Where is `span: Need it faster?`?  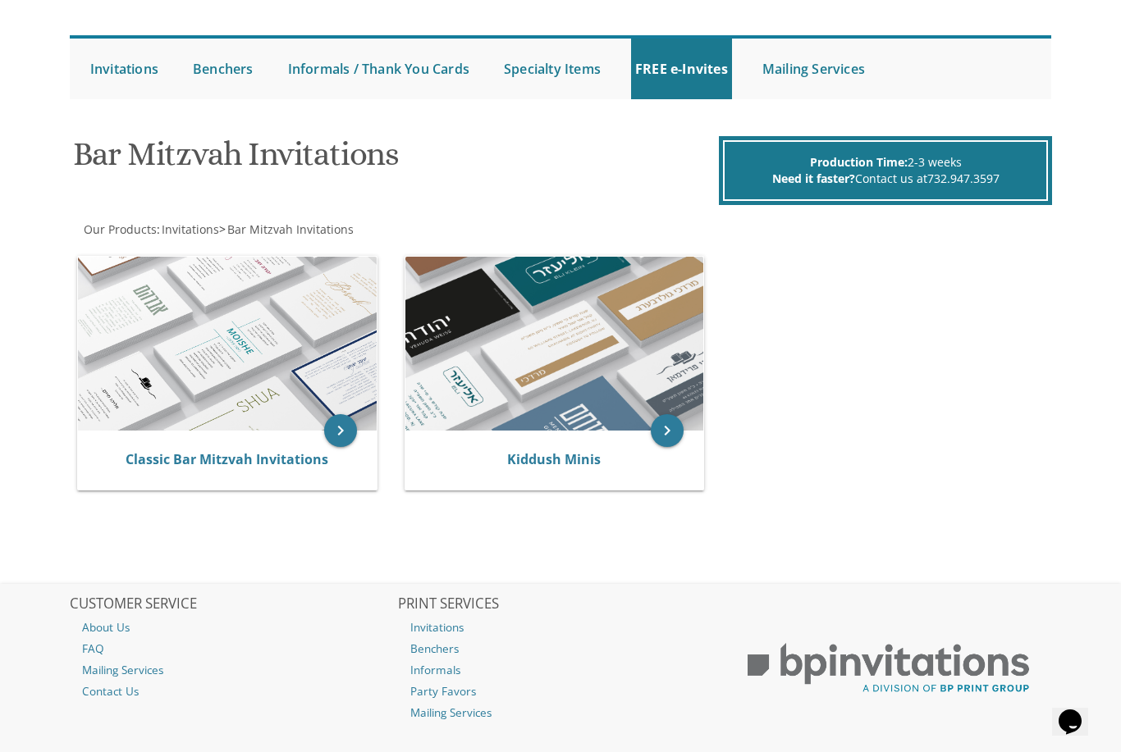
span: Need it faster? is located at coordinates (813, 178).